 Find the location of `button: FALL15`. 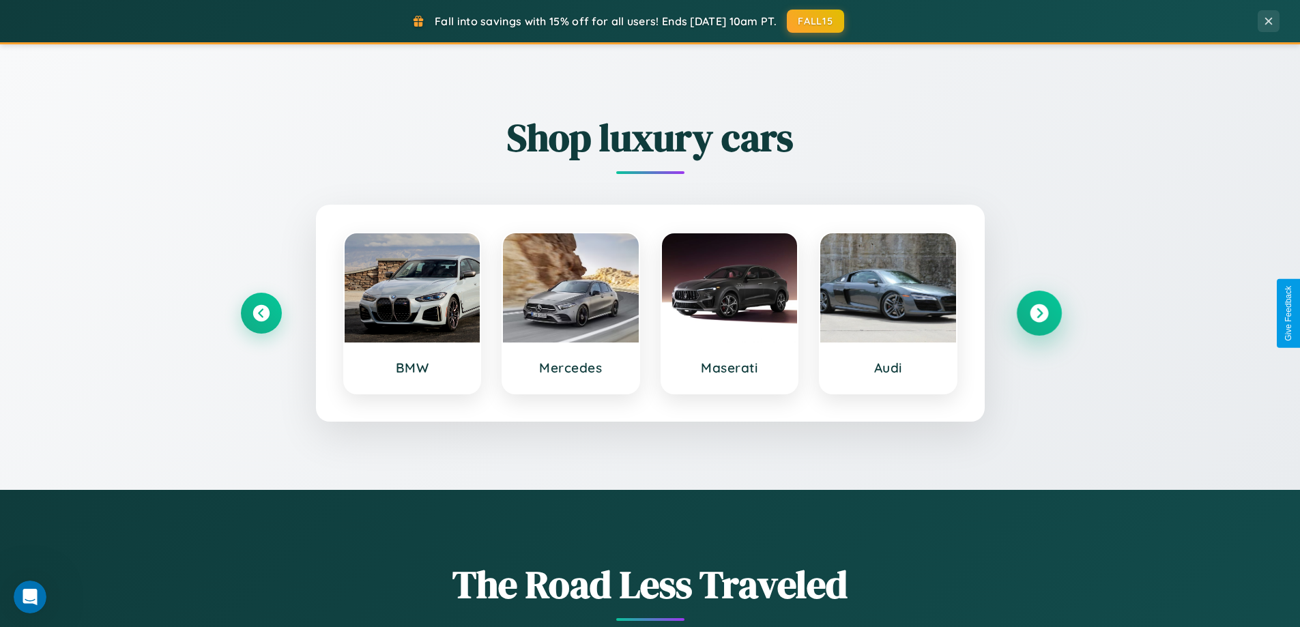

button: FALL15 is located at coordinates (815, 21).